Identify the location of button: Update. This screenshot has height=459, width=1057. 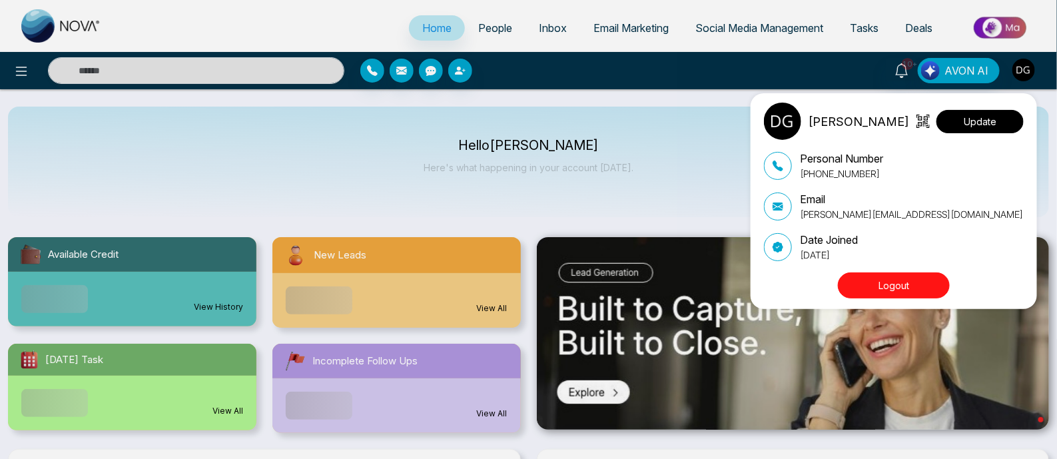
(980, 121).